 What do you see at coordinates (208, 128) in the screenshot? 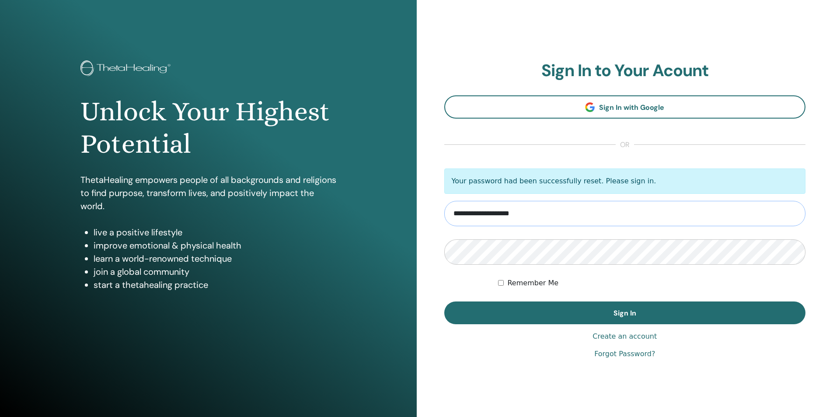
I see `h1: Unlock Your Highest Potential` at bounding box center [208, 128].